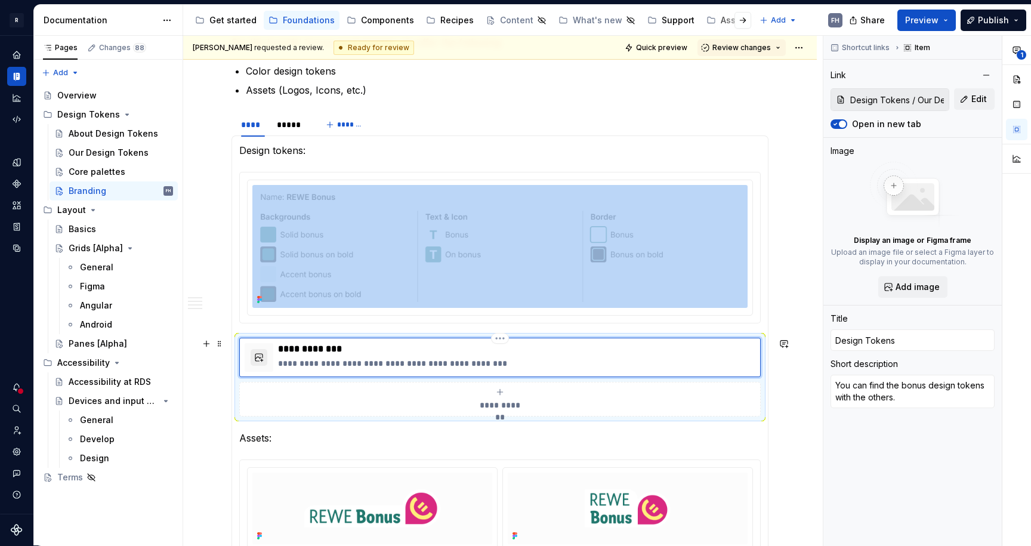 Image resolution: width=1031 pixels, height=546 pixels. What do you see at coordinates (119, 306) in the screenshot?
I see `a: Angular` at bounding box center [119, 306].